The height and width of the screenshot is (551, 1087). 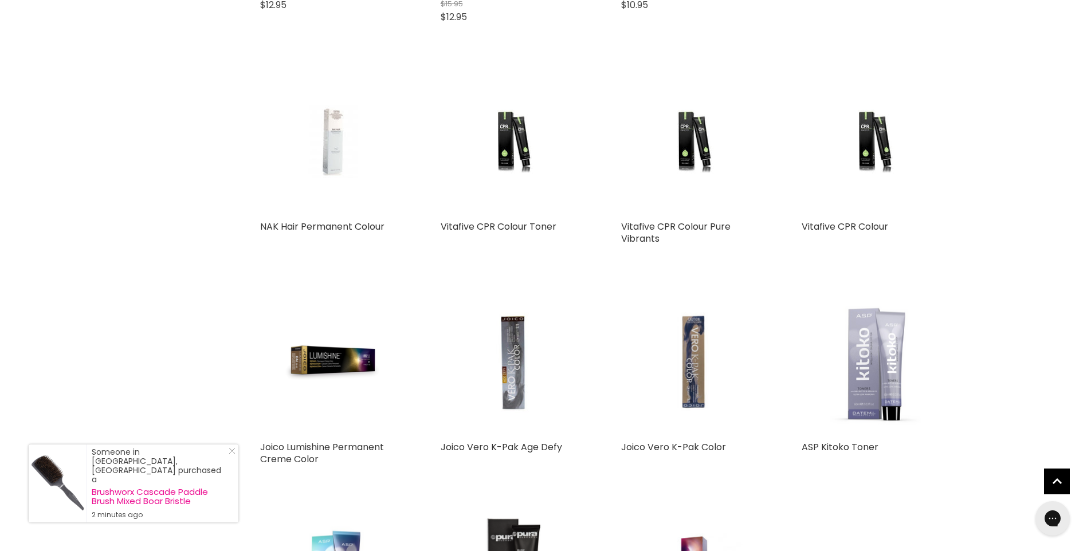 I want to click on small: 2 minutes ago, so click(x=159, y=515).